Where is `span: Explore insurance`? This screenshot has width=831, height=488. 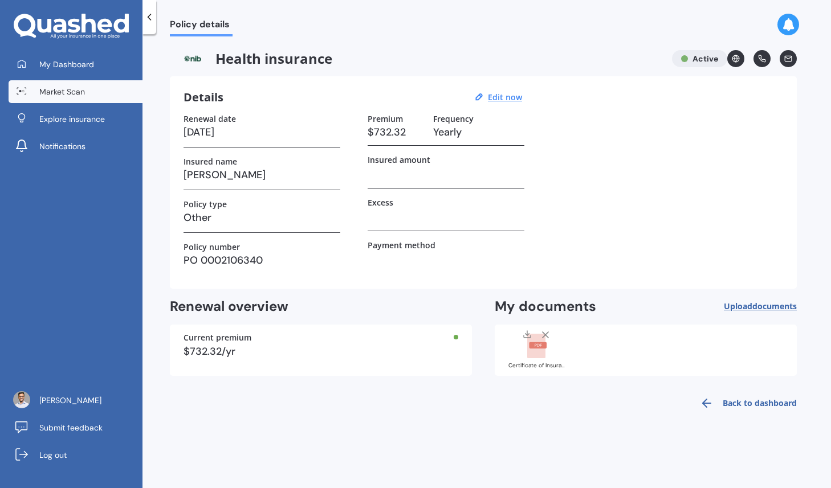 span: Explore insurance is located at coordinates (72, 119).